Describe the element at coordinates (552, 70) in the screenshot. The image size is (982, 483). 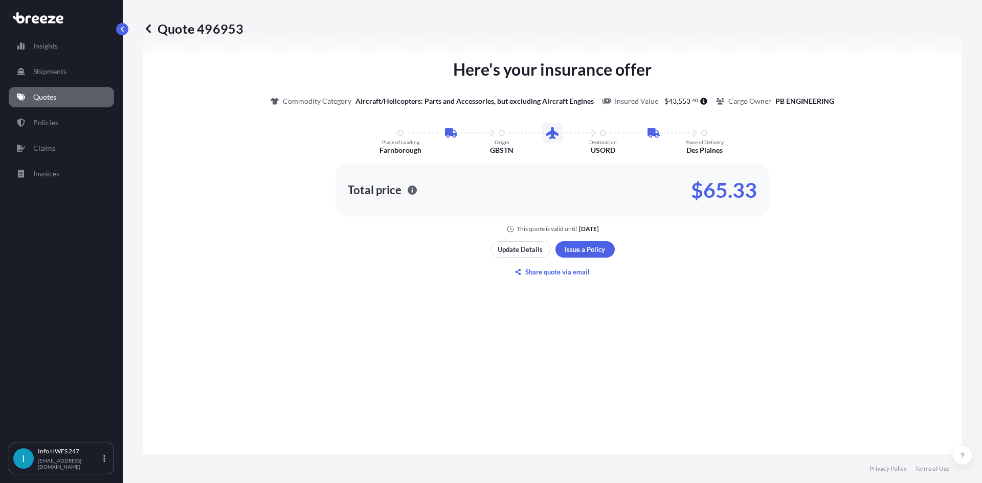
I see `p: Here's your insurance offer` at that location.